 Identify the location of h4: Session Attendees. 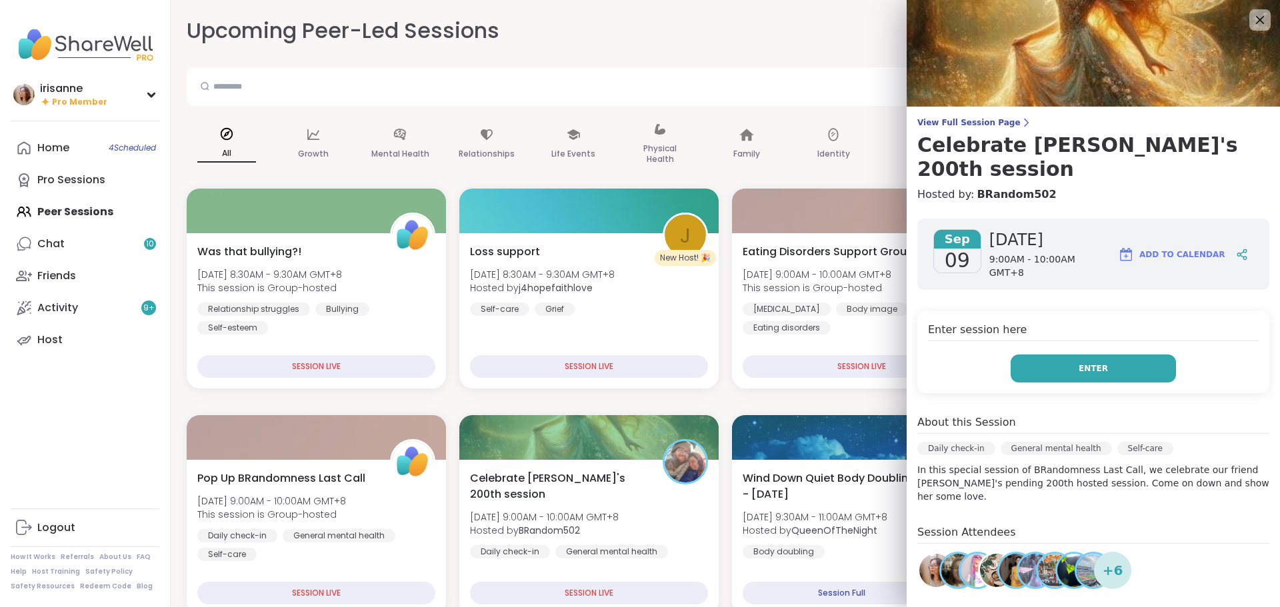
(1093, 534).